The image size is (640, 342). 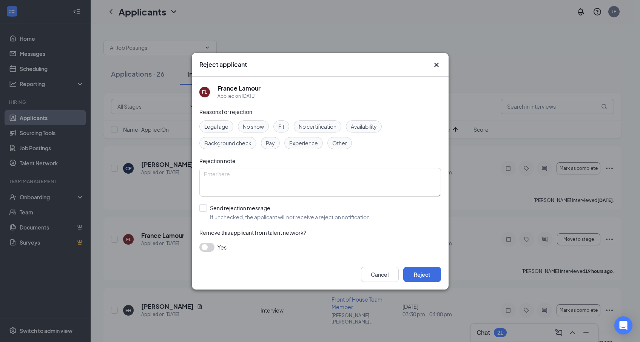 I want to click on span: No certification, so click(x=318, y=127).